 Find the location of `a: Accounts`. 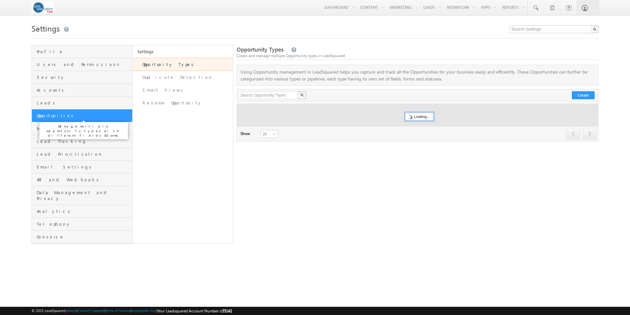

a: Accounts is located at coordinates (82, 90).